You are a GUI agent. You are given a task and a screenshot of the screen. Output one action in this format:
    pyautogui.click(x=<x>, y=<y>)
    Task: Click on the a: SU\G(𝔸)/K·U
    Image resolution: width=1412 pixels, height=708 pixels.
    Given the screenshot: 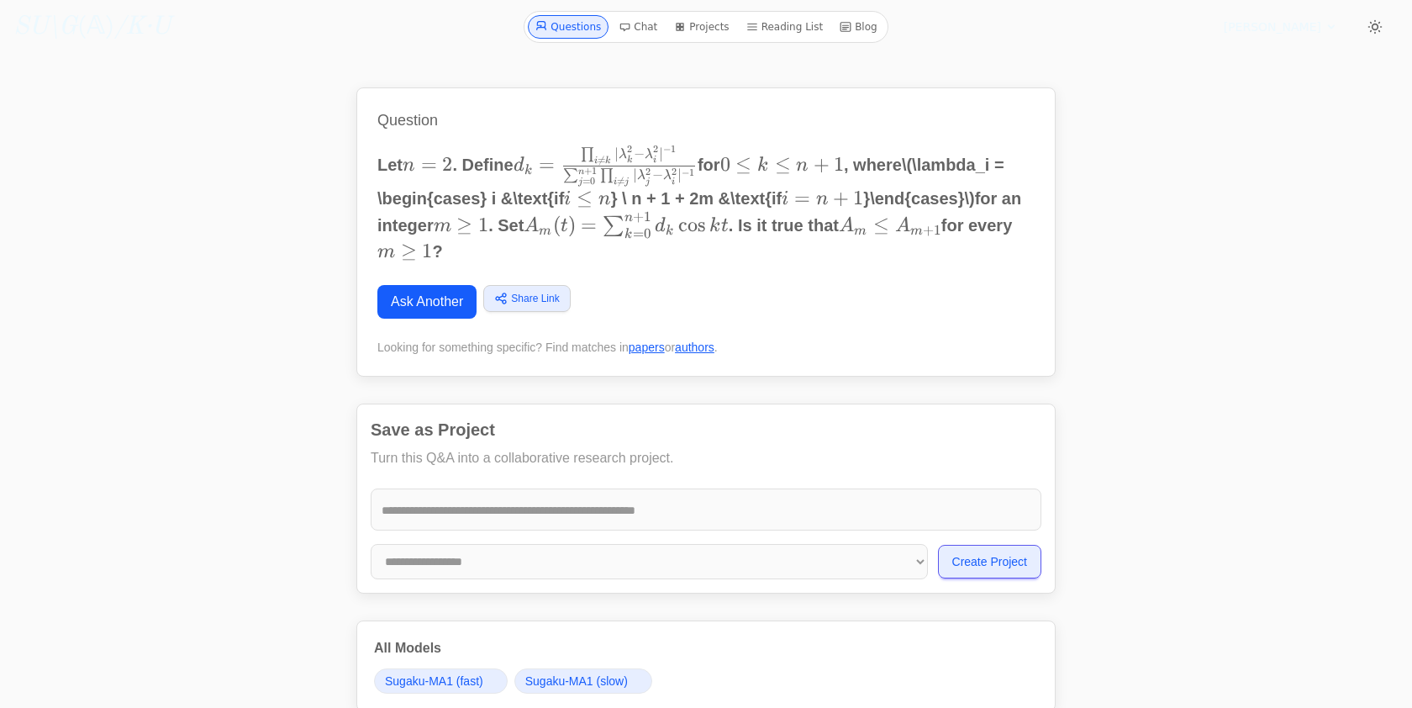 What is the action you would take?
    pyautogui.click(x=92, y=27)
    